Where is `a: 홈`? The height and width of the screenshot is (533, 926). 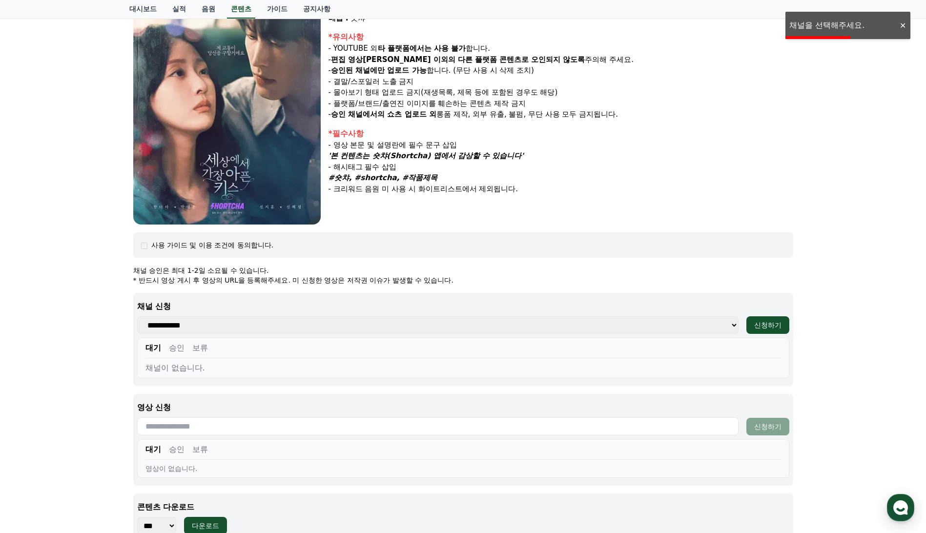 a: 홈 is located at coordinates (34, 322).